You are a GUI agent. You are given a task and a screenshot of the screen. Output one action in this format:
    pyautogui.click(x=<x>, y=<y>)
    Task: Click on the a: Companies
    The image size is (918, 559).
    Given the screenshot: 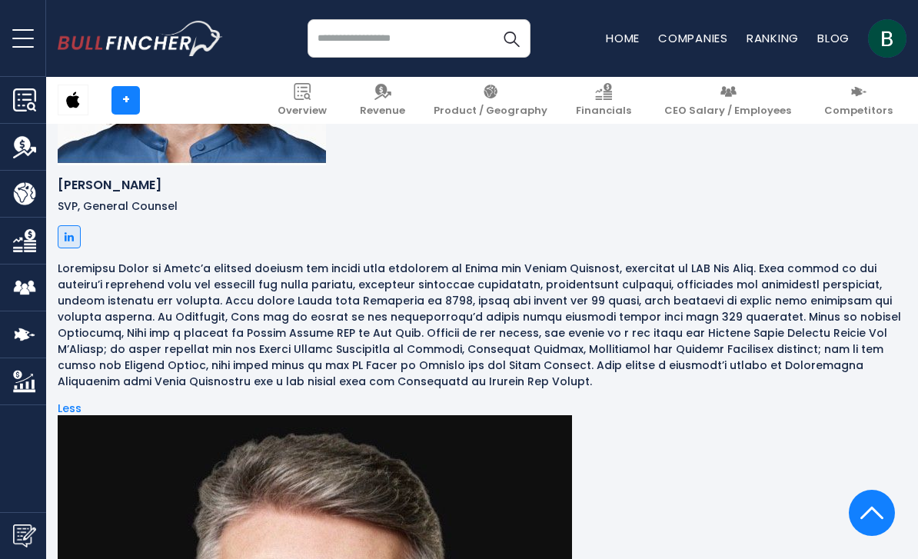 What is the action you would take?
    pyautogui.click(x=693, y=38)
    